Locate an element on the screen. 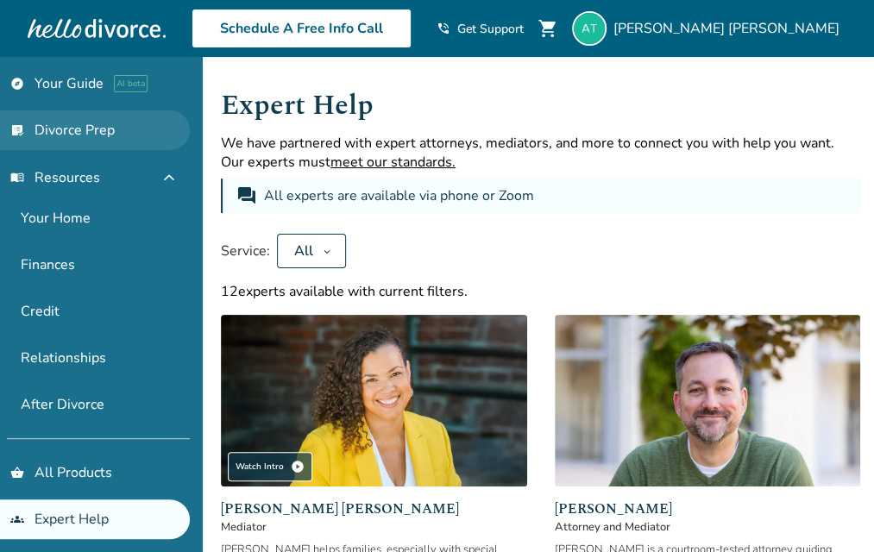  div: Watch Intro is located at coordinates (270, 467).